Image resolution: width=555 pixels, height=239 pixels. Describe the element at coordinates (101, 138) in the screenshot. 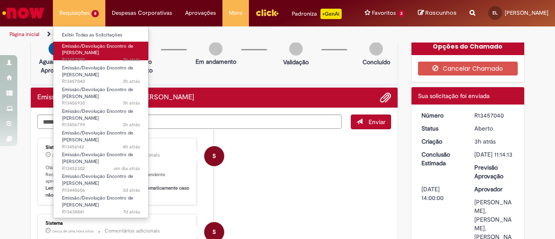

I see `a: Aberto R13456142 : Emissão/Devolução Encontro de Contas Fornecedor` at that location.